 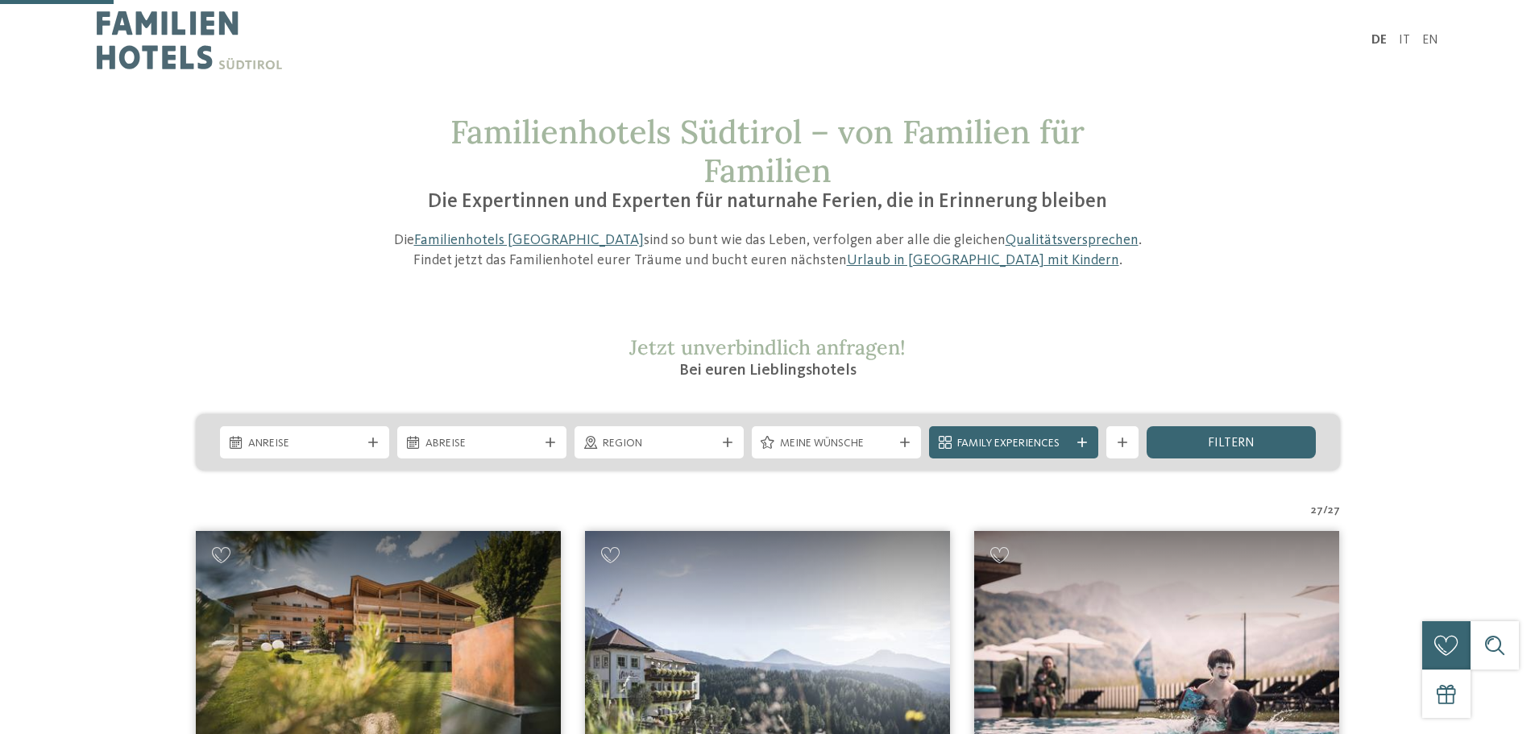 I want to click on span: Jetzt unverbindlich anfragen!, so click(x=767, y=347).